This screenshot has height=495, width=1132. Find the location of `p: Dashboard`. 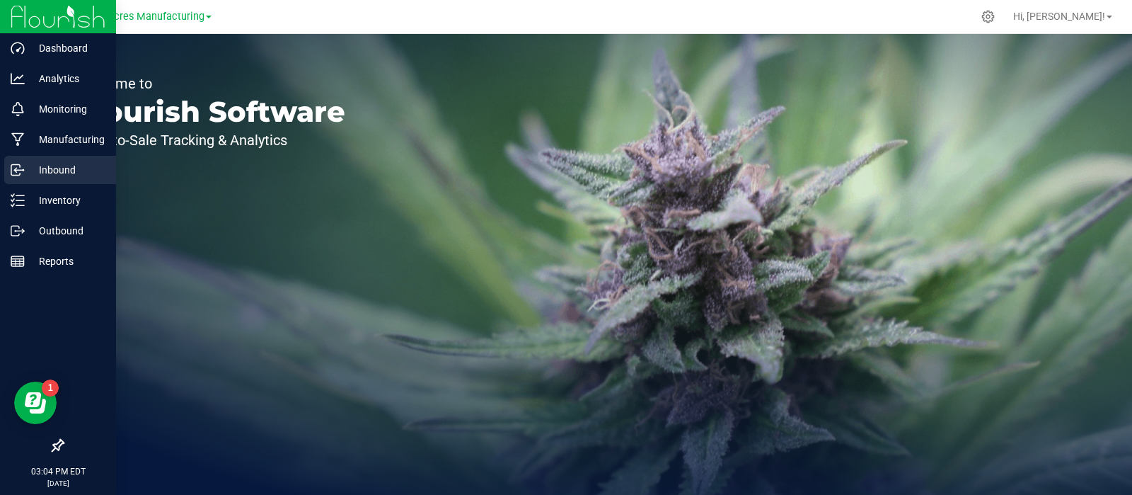

p: Dashboard is located at coordinates (67, 48).